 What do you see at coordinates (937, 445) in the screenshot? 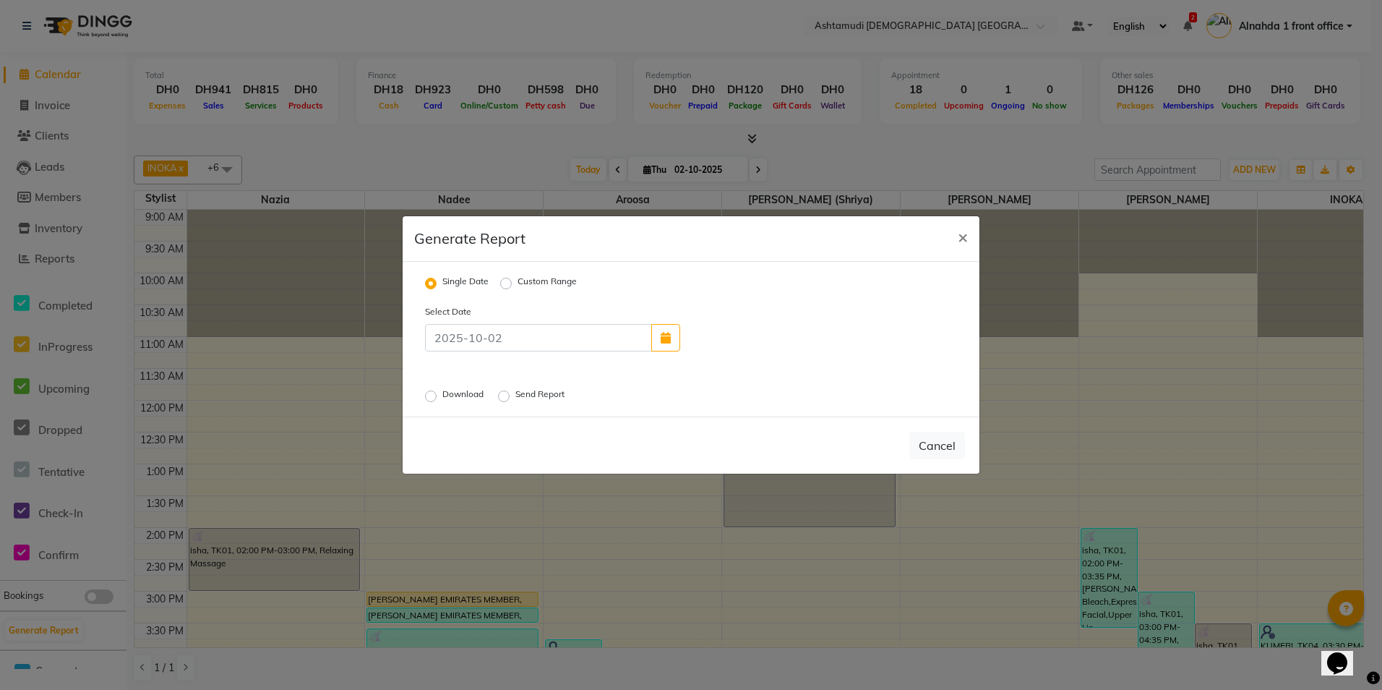
I see `button: Cancel` at bounding box center [937, 445].